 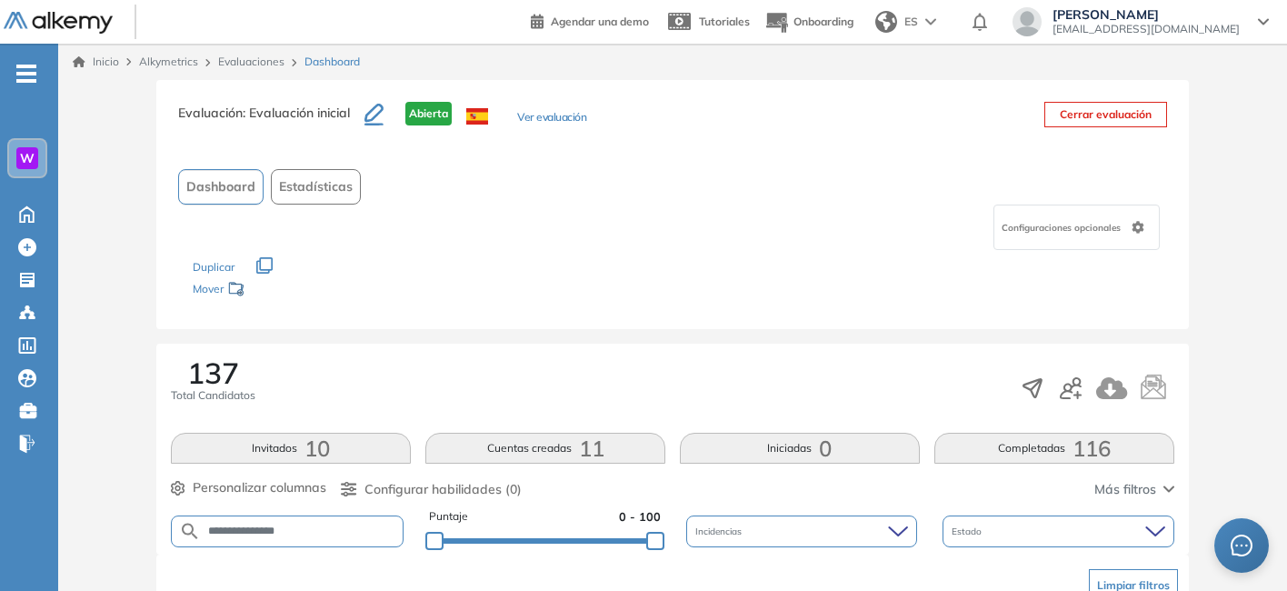 I want to click on button: Configurar habilidades (0), so click(x=431, y=489).